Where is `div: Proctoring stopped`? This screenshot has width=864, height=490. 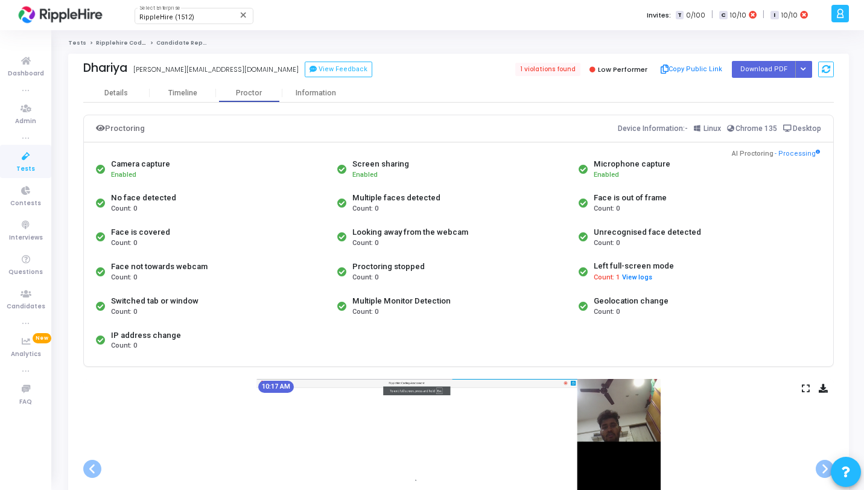
div: Proctoring stopped is located at coordinates (388, 267).